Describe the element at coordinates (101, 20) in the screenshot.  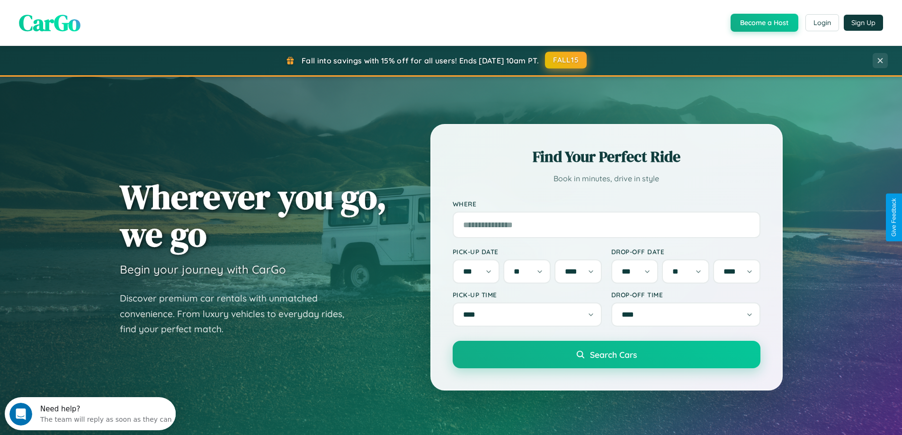
I see `div: The team will reply as soon as they can` at that location.